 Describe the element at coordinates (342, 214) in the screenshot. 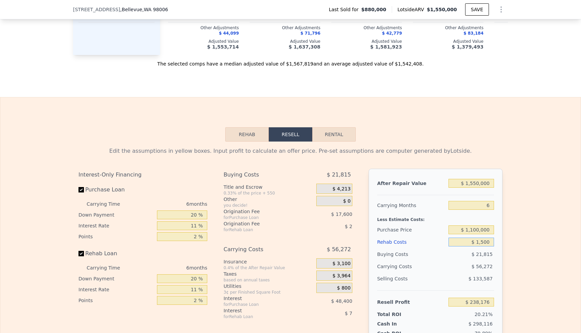

I see `span: $ 17,600` at that location.